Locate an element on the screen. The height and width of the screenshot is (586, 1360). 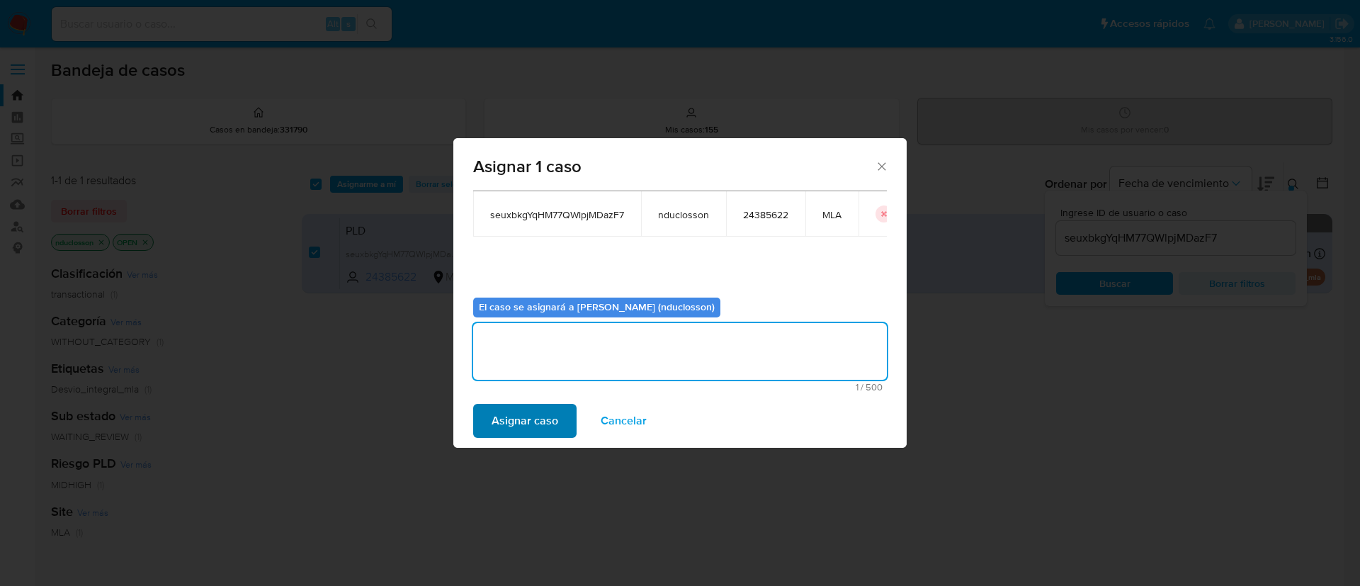
span: 24385622 is located at coordinates (766, 215).